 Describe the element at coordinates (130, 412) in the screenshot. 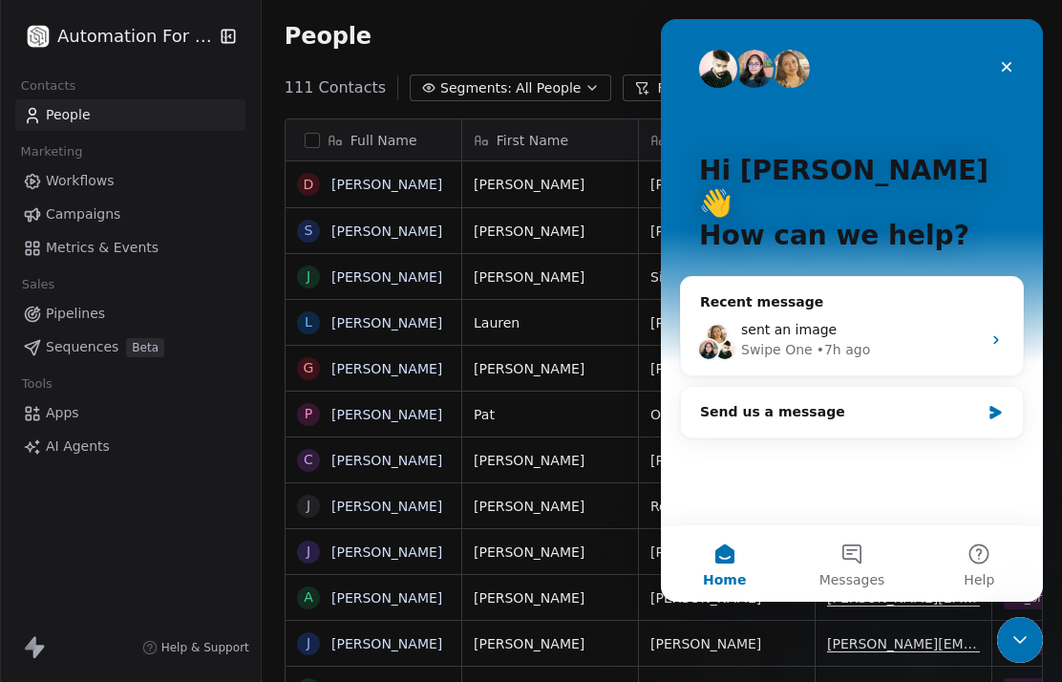

I see `a: Apps` at that location.